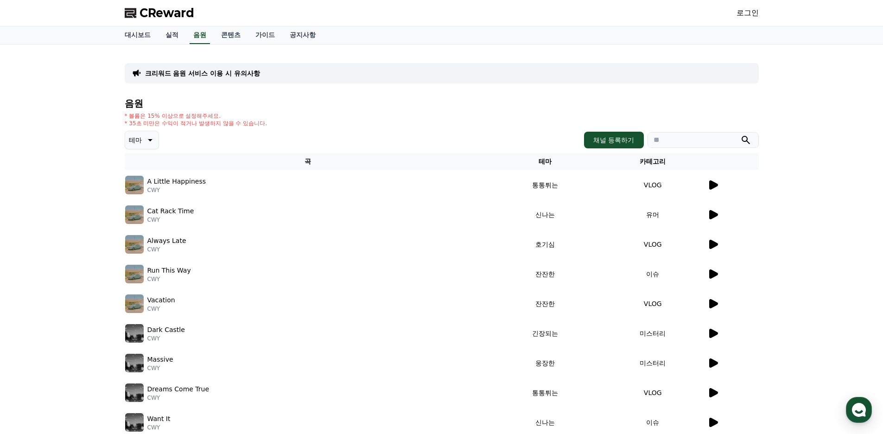 Image resolution: width=883 pixels, height=434 pixels. What do you see at coordinates (169, 270) in the screenshot?
I see `p: Run This Way` at bounding box center [169, 270].